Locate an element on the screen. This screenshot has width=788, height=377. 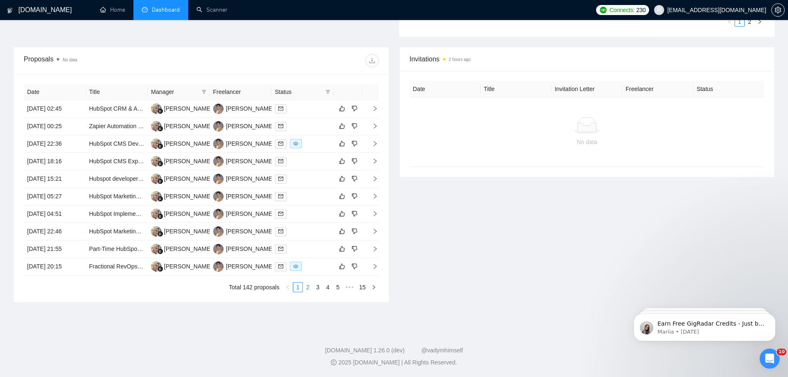
img: Profile image for Mariia is located at coordinates (25, 32).